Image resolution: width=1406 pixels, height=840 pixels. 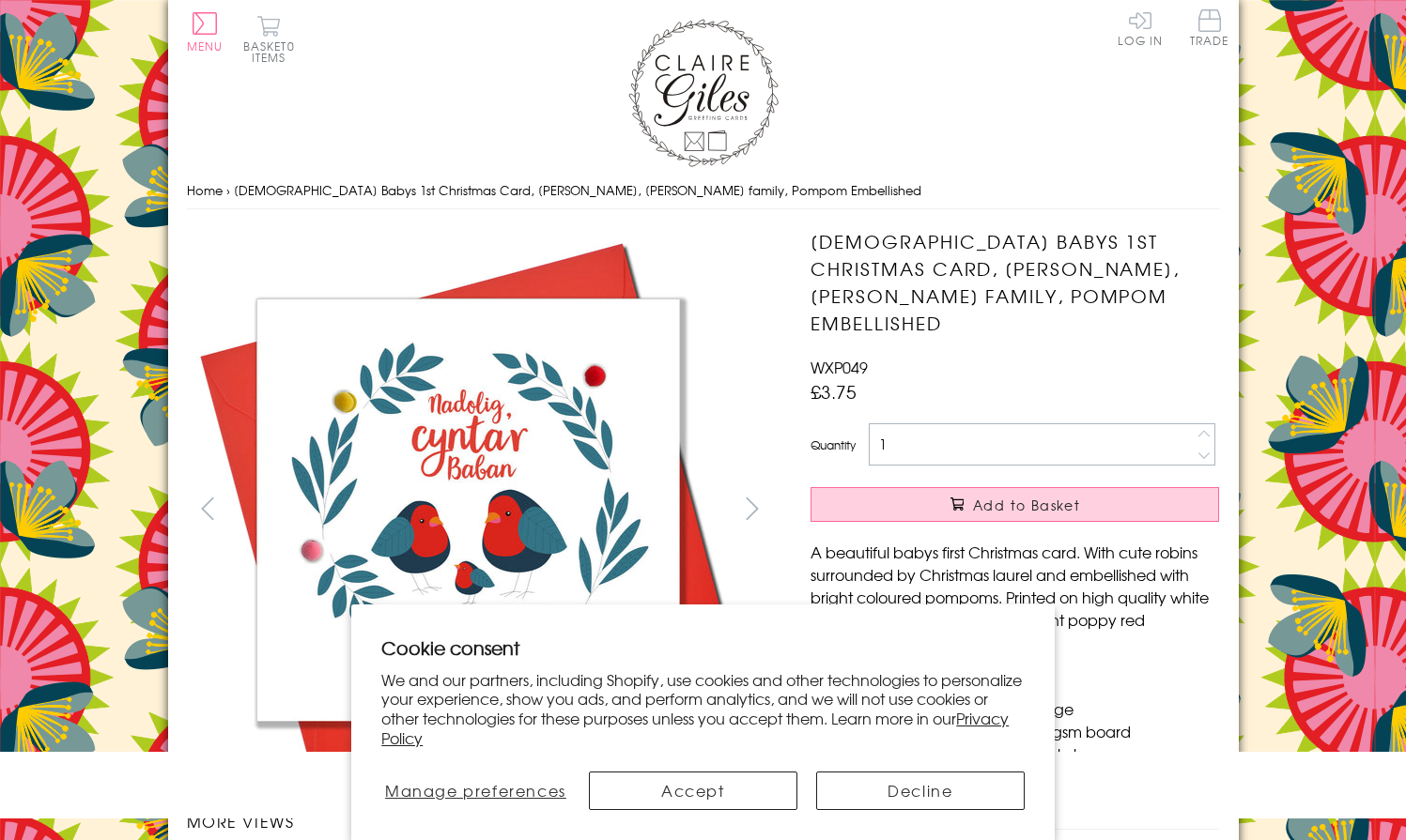 I want to click on p: We and our partners, including Shopify, use cookies and other technologies to personalize your ex..., so click(x=702, y=708).